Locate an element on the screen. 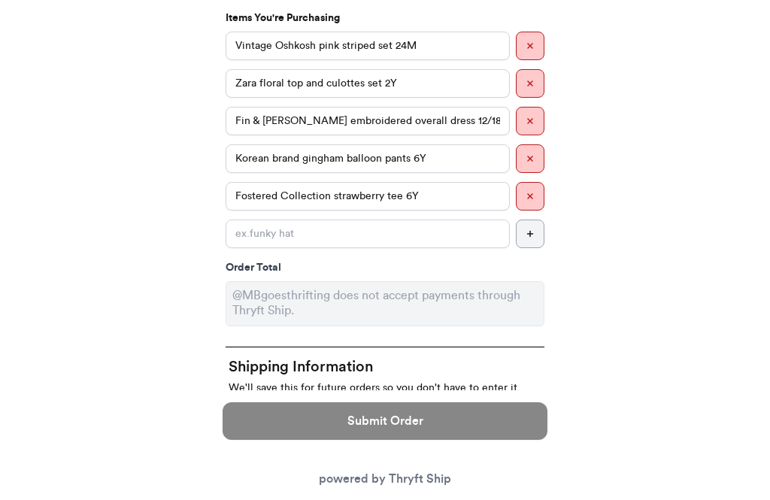  p: Items You're Purchasing is located at coordinates (385, 18).